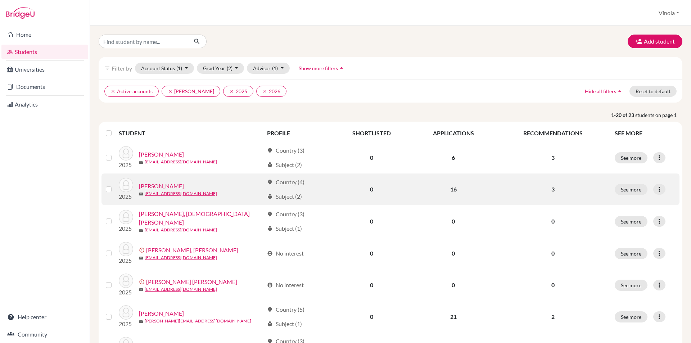 This screenshot has width=691, height=343. I want to click on button: clearActive accounts, so click(131, 91).